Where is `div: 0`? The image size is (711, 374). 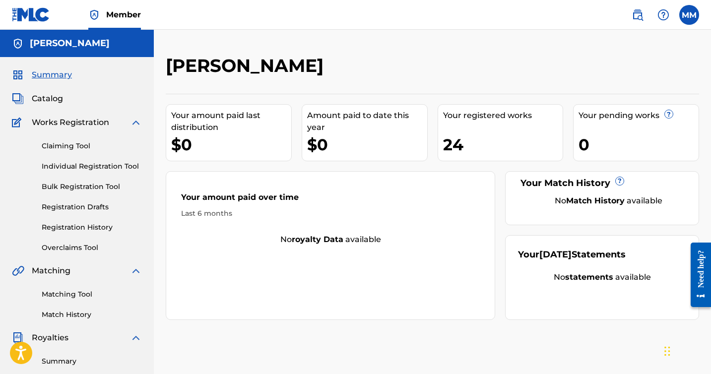 div: 0 is located at coordinates (638, 144).